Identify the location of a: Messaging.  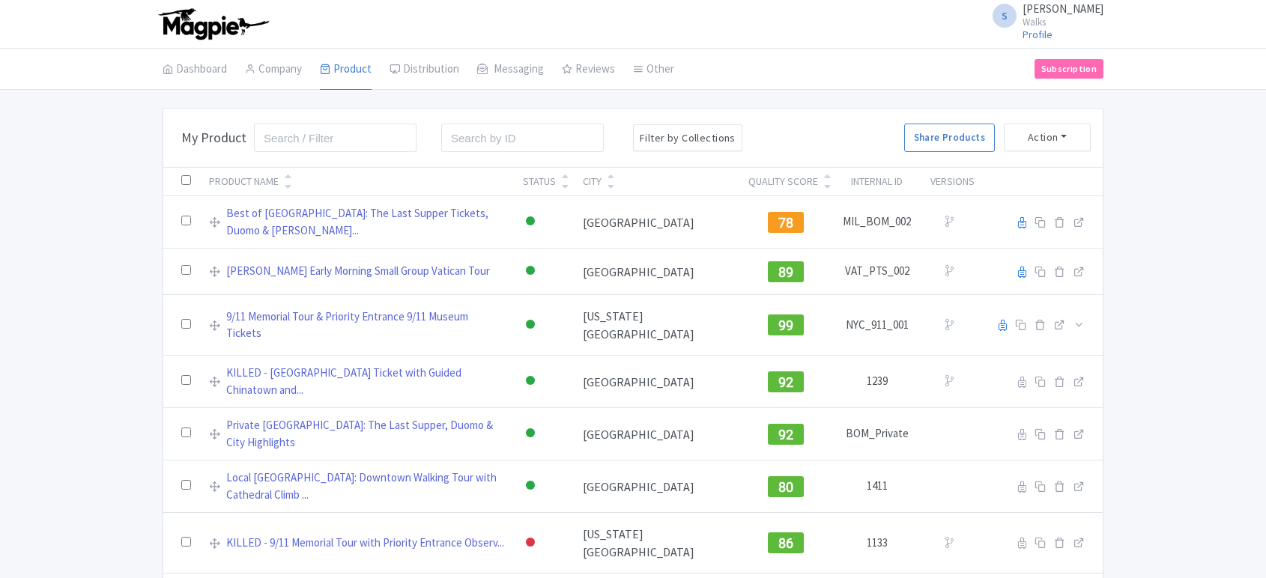
(510, 70).